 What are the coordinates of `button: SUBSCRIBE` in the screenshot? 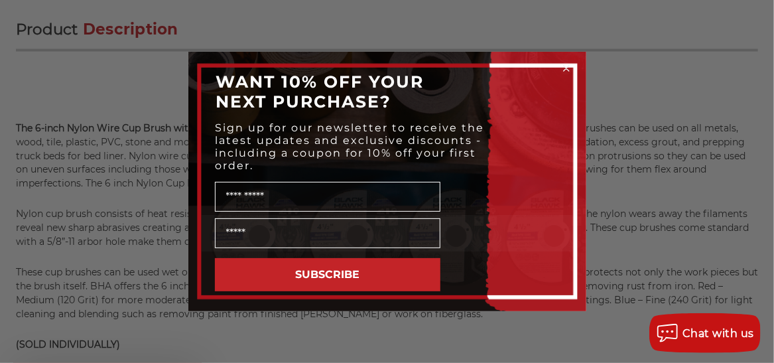 It's located at (327, 274).